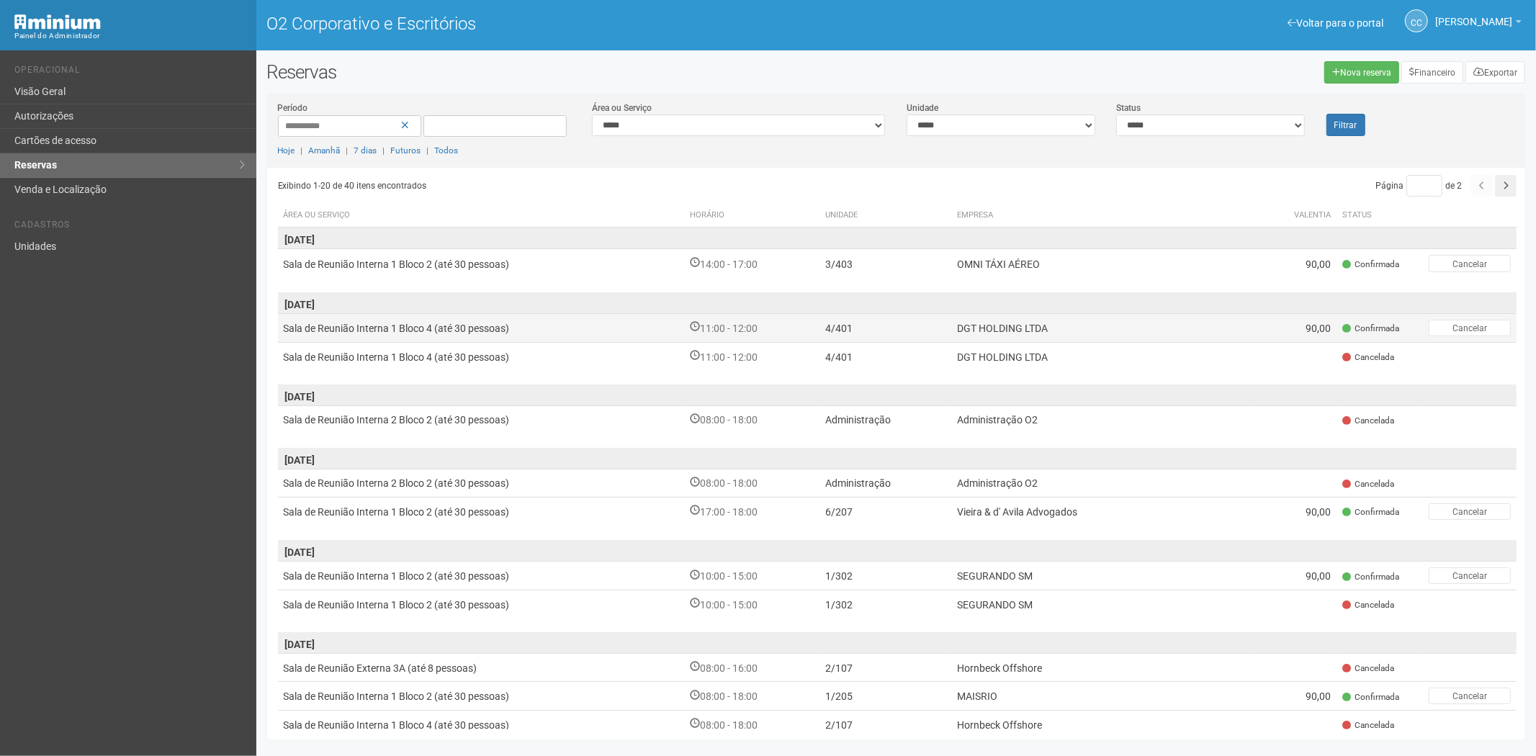  What do you see at coordinates (1361, 72) in the screenshot?
I see `a: Nova reserva` at bounding box center [1361, 72].